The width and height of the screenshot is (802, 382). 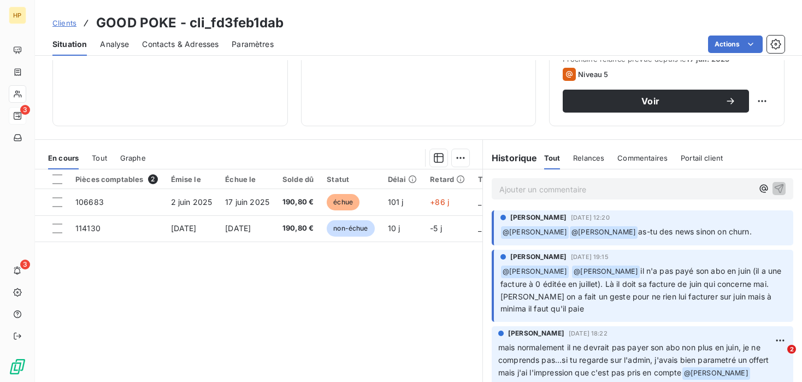 What do you see at coordinates (695, 231) in the screenshot?
I see `span: as-tu des news sinon on churn.` at bounding box center [695, 231].